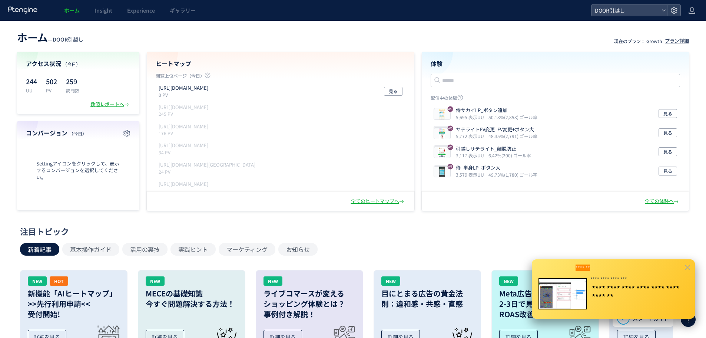  Describe the element at coordinates (185, 94) in the screenshot. I see `p: 0 PV` at that location.